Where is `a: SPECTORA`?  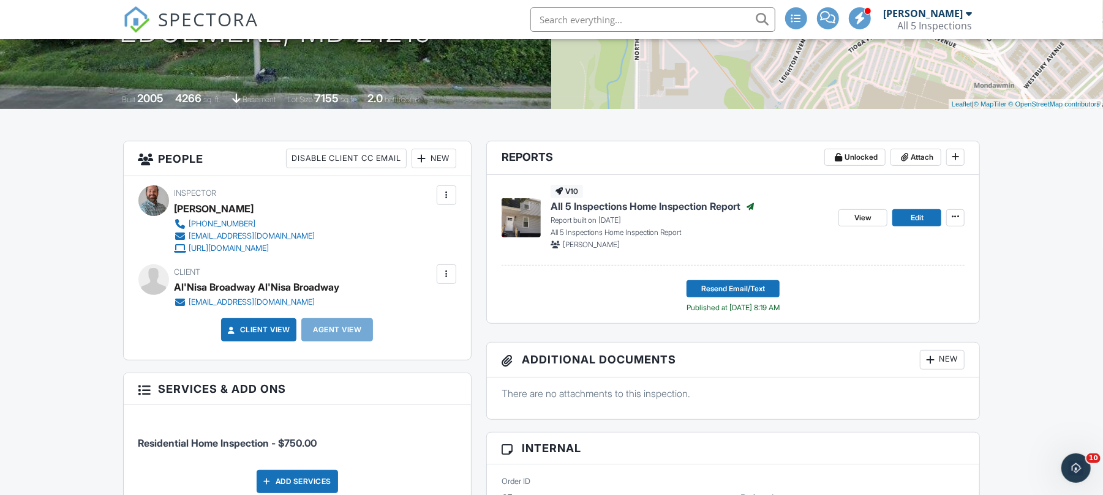
a: SPECTORA is located at coordinates (191, 29).